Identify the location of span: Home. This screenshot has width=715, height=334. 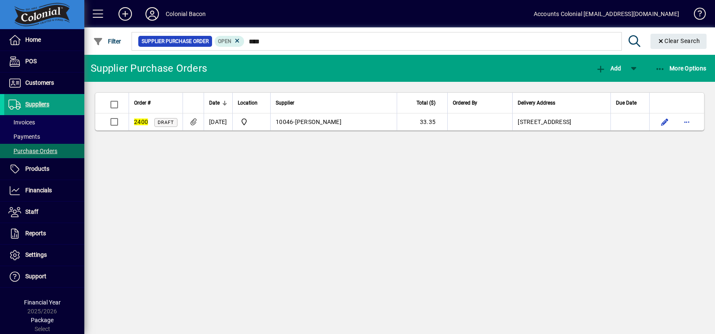
(33, 40).